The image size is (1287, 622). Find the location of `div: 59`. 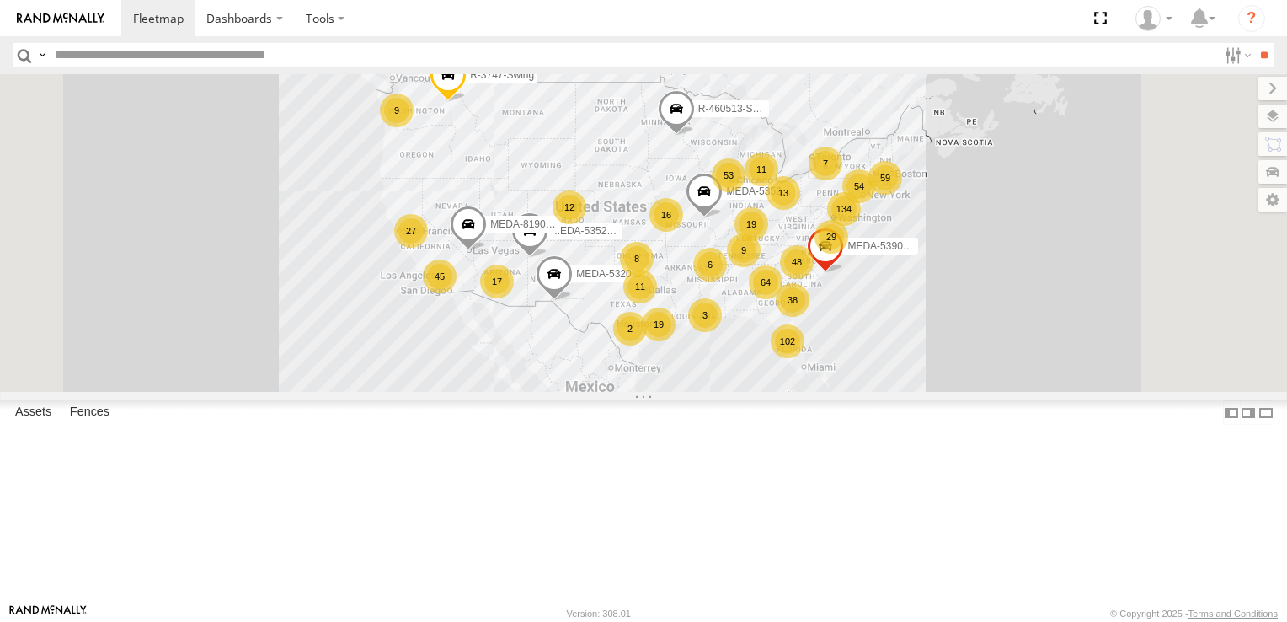

div: 59 is located at coordinates (885, 178).